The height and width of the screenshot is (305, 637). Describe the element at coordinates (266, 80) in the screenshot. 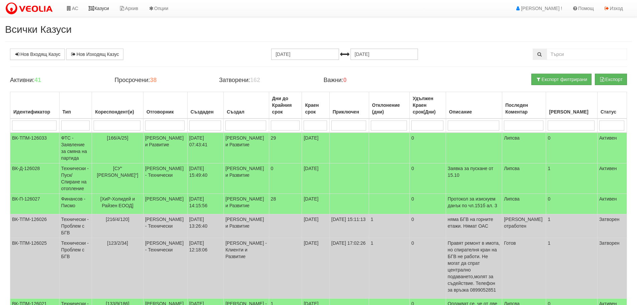

I see `h4: Затворени:` at that location.